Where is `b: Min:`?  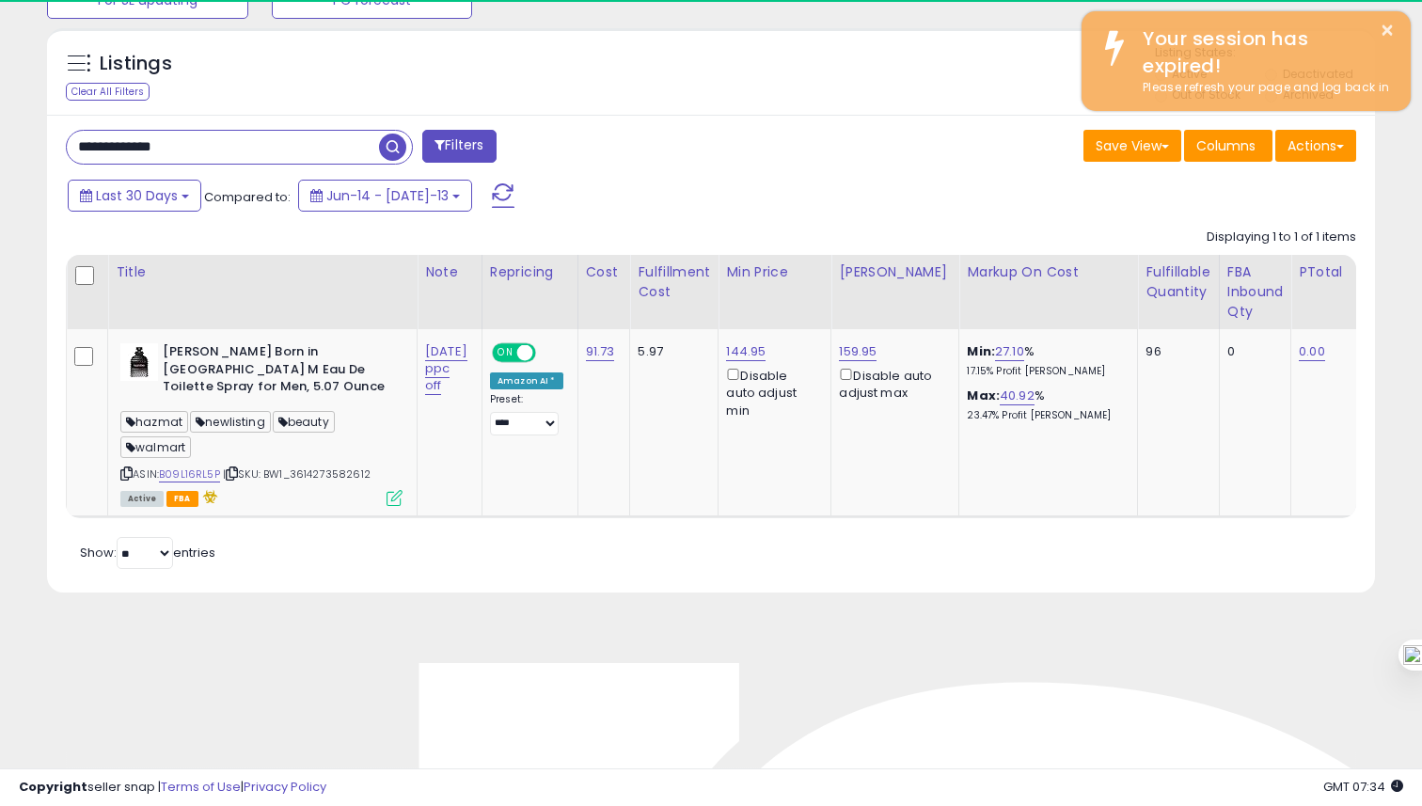 b: Min: is located at coordinates (981, 351).